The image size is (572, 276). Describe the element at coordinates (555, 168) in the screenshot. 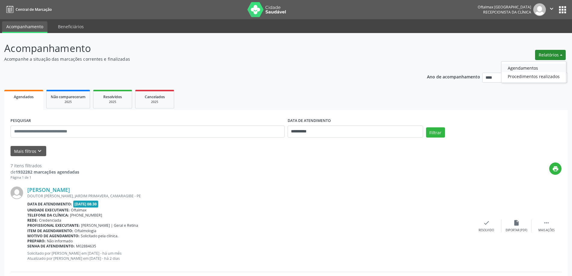

I see `button: print` at that location.